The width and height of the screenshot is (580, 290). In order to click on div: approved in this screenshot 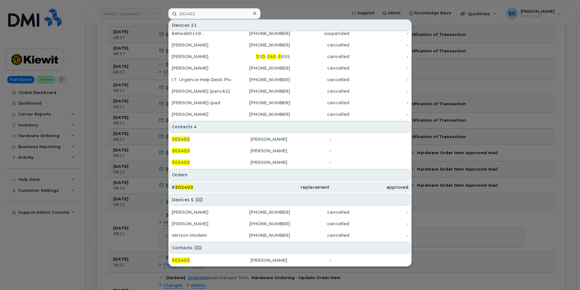, I will do `click(369, 187)`.